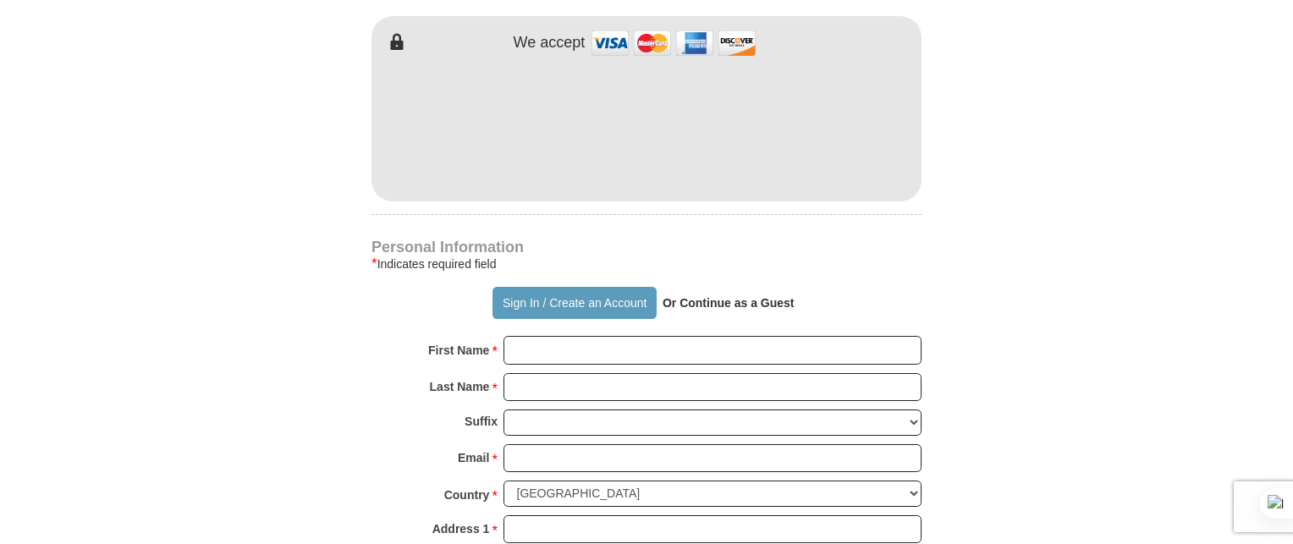 This screenshot has height=544, width=1293. I want to click on h4: We accept, so click(549, 43).